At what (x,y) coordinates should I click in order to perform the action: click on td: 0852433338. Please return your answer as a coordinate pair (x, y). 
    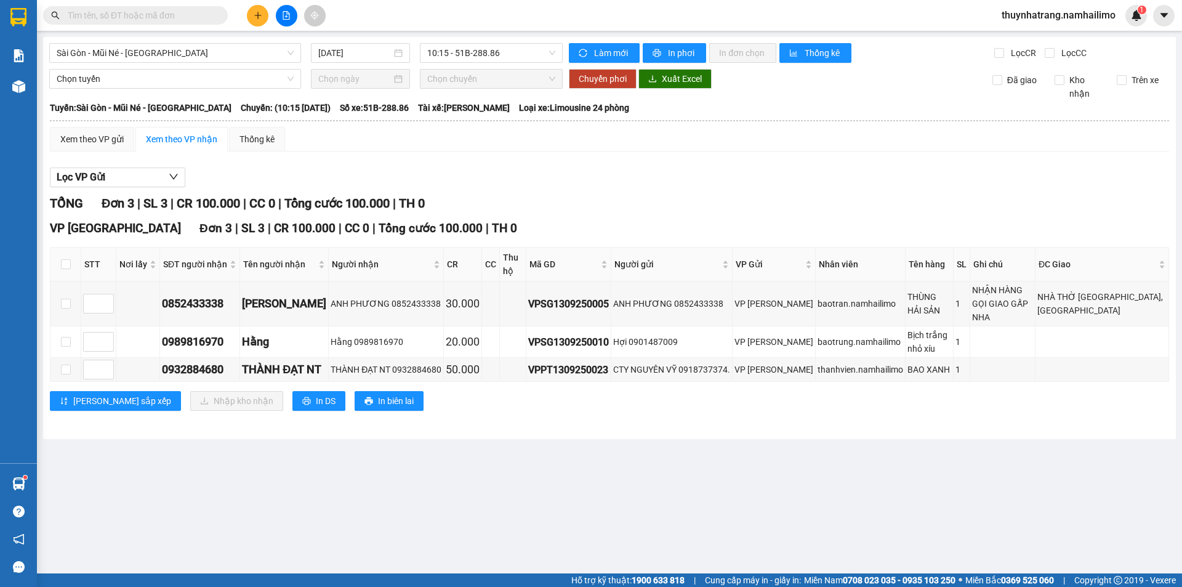
    Looking at the image, I should click on (200, 304).